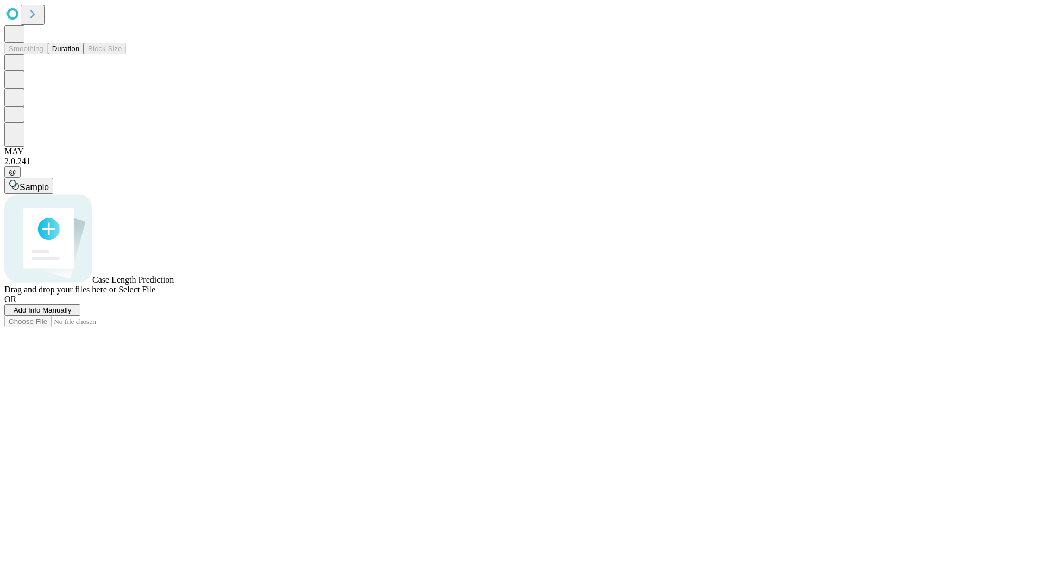  I want to click on button: Duration, so click(66, 48).